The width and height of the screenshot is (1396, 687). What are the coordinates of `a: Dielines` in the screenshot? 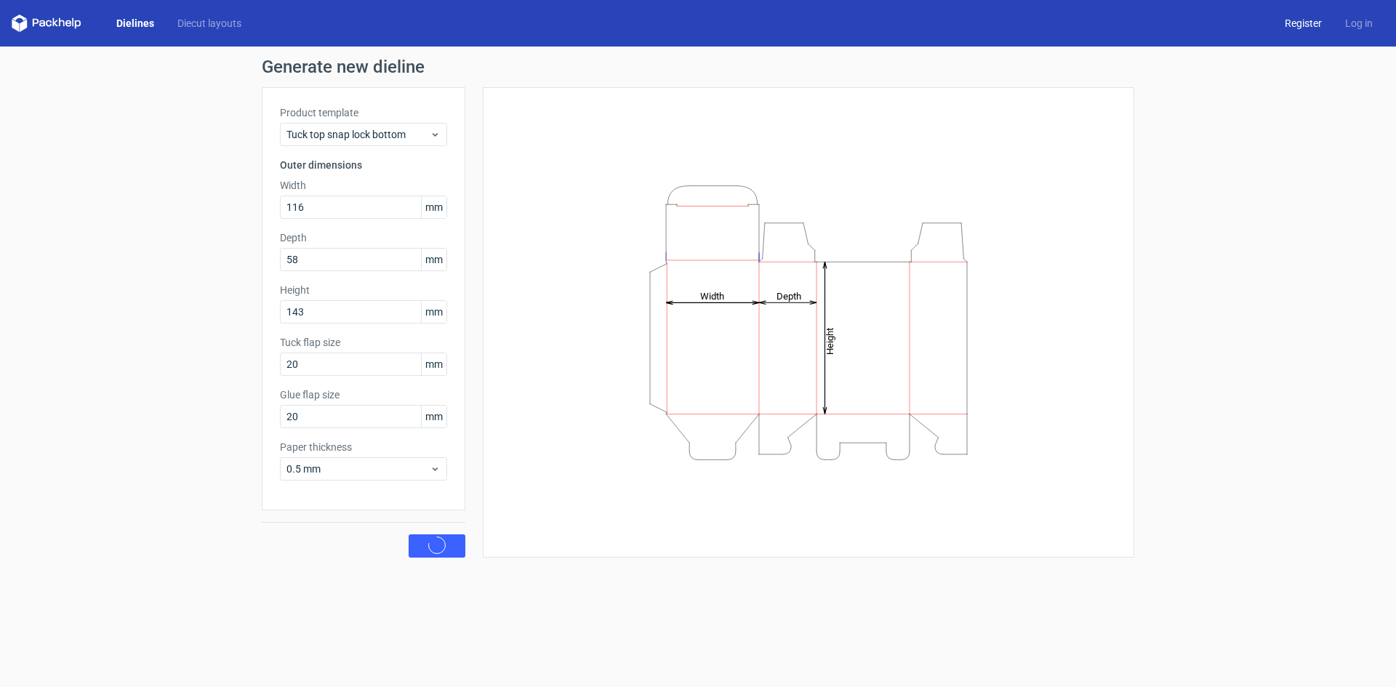 It's located at (135, 23).